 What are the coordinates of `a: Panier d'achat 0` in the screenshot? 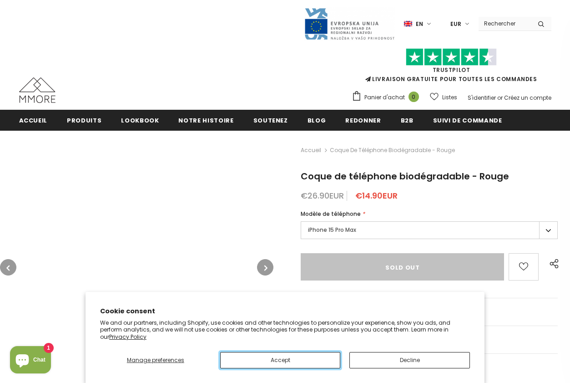 It's located at (388, 97).